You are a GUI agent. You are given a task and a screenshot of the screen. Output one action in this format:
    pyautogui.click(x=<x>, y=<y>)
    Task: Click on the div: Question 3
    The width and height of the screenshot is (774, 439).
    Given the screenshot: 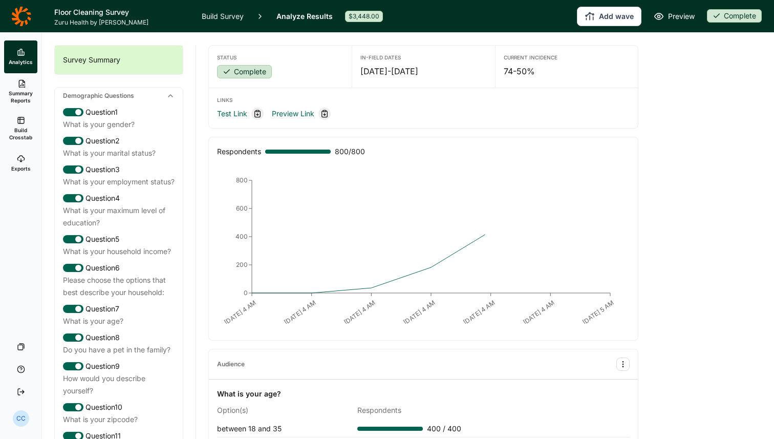 What is the action you would take?
    pyautogui.click(x=119, y=169)
    